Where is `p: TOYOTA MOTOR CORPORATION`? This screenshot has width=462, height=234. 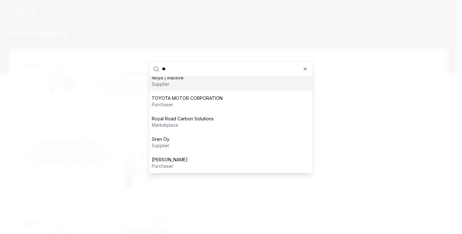 p: TOYOTA MOTOR CORPORATION is located at coordinates (187, 98).